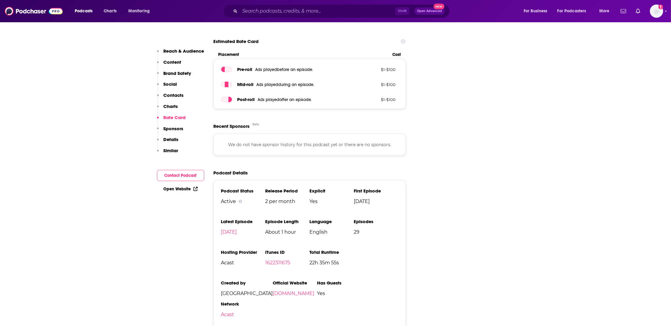  Describe the element at coordinates (175, 117) in the screenshot. I see `p: Rate Card` at that location.